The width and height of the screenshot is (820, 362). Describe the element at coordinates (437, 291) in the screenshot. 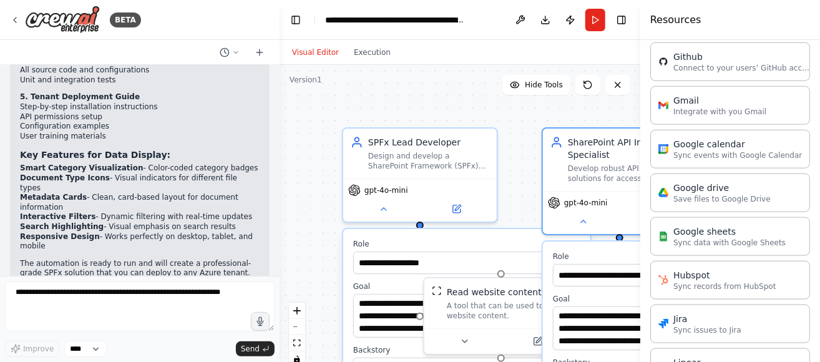

I see `img: ScrapeWebsiteTool` at that location.